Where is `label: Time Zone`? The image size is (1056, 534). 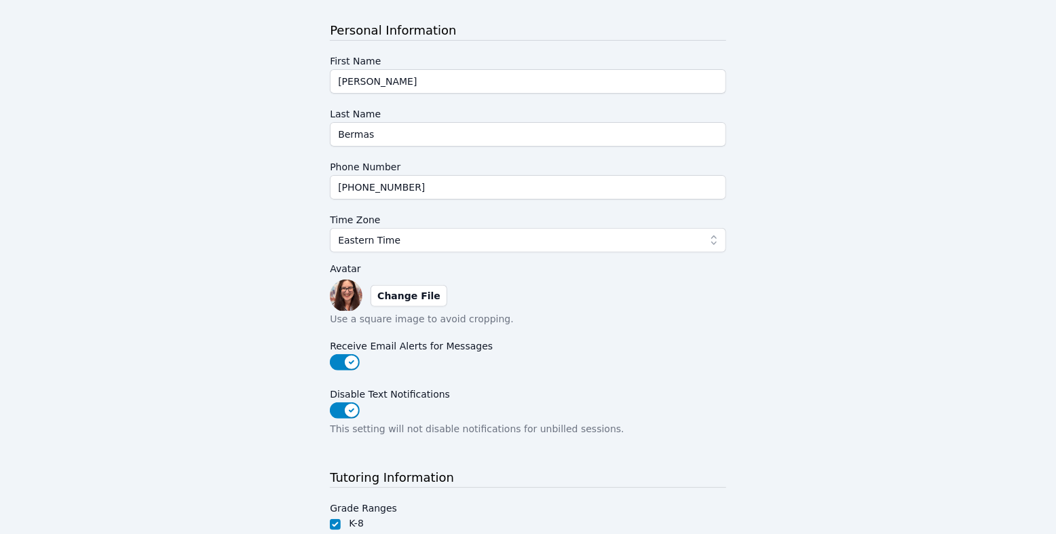 label: Time Zone is located at coordinates (528, 218).